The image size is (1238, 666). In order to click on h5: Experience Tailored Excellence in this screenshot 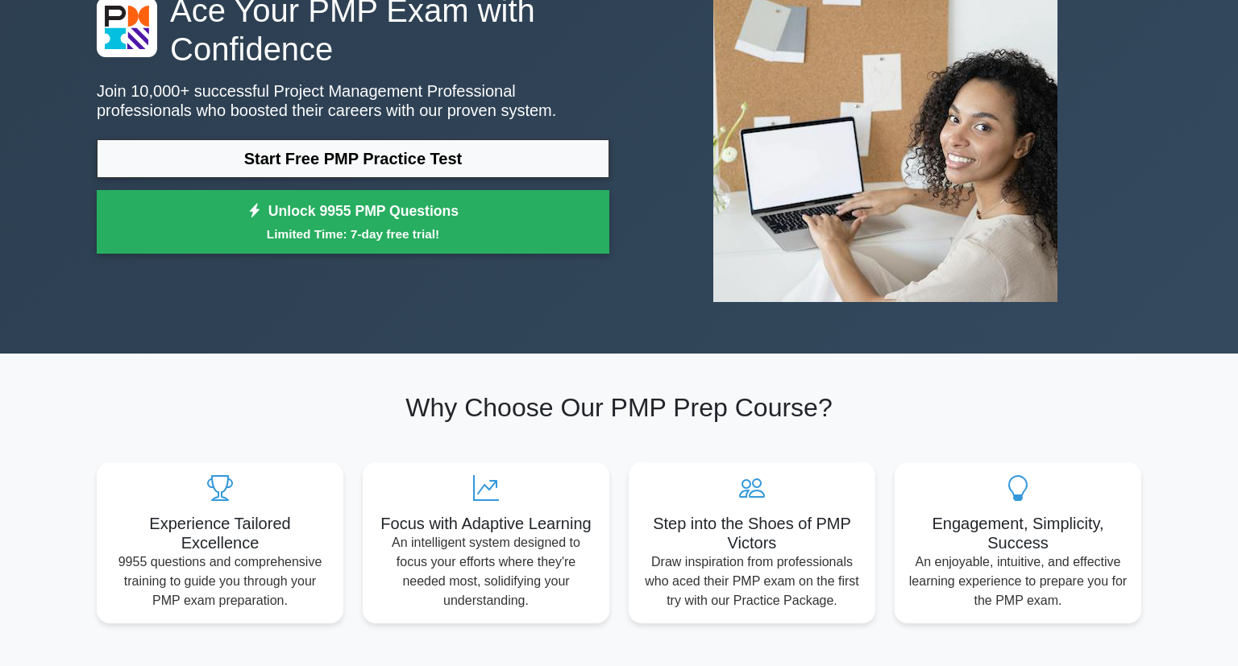, I will do `click(220, 533)`.